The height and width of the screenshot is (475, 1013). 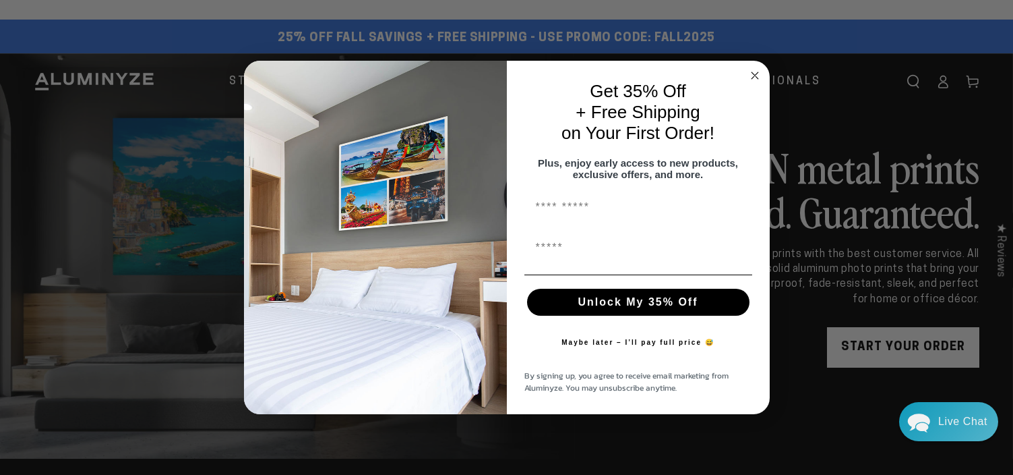 What do you see at coordinates (755, 76) in the screenshot?
I see `button: Close dialog` at bounding box center [755, 76].